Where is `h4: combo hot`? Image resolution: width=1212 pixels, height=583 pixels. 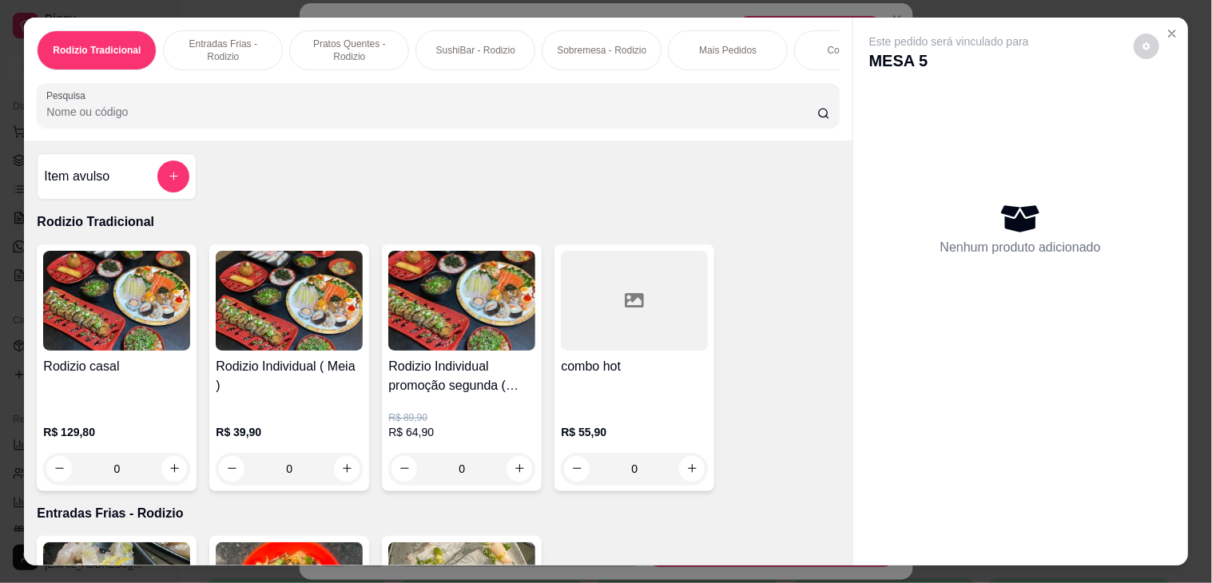 h4: combo hot is located at coordinates (634, 367).